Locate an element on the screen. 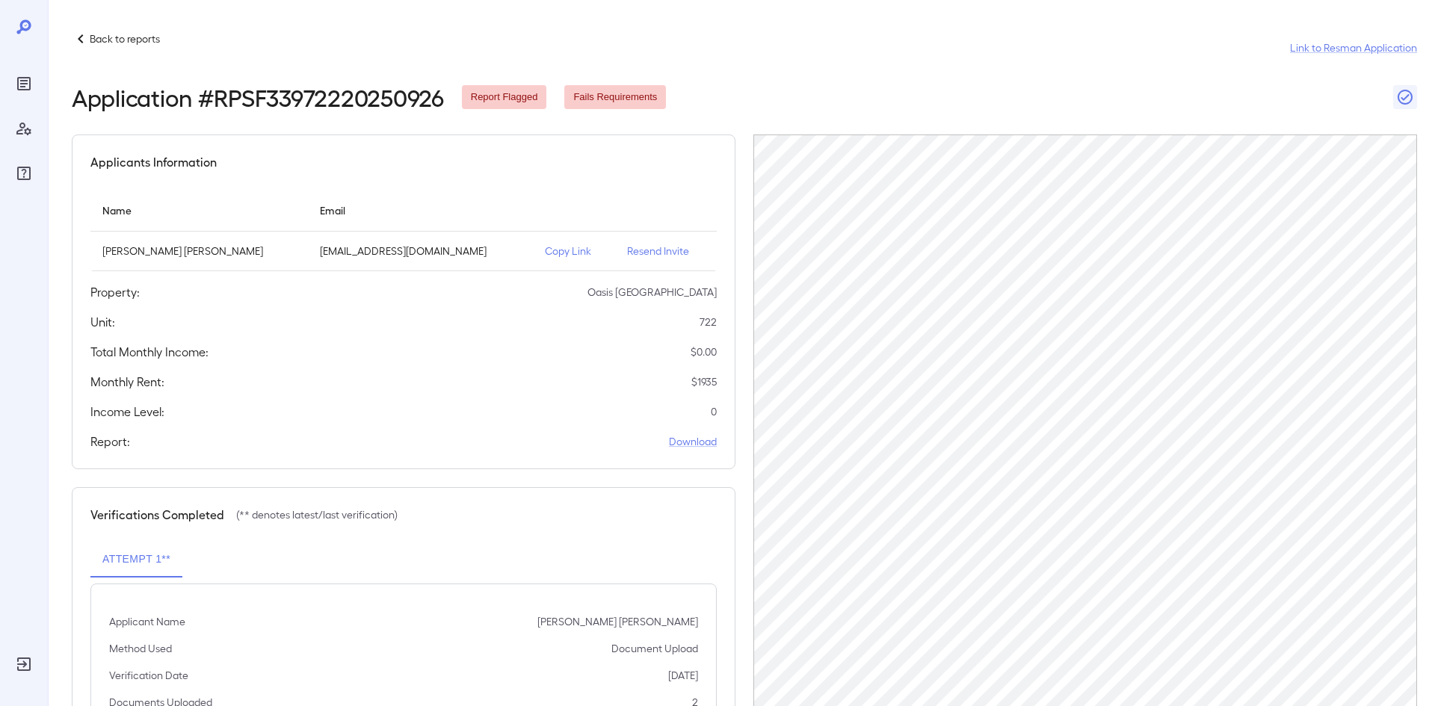 The height and width of the screenshot is (706, 1435). a: Download is located at coordinates (693, 442).